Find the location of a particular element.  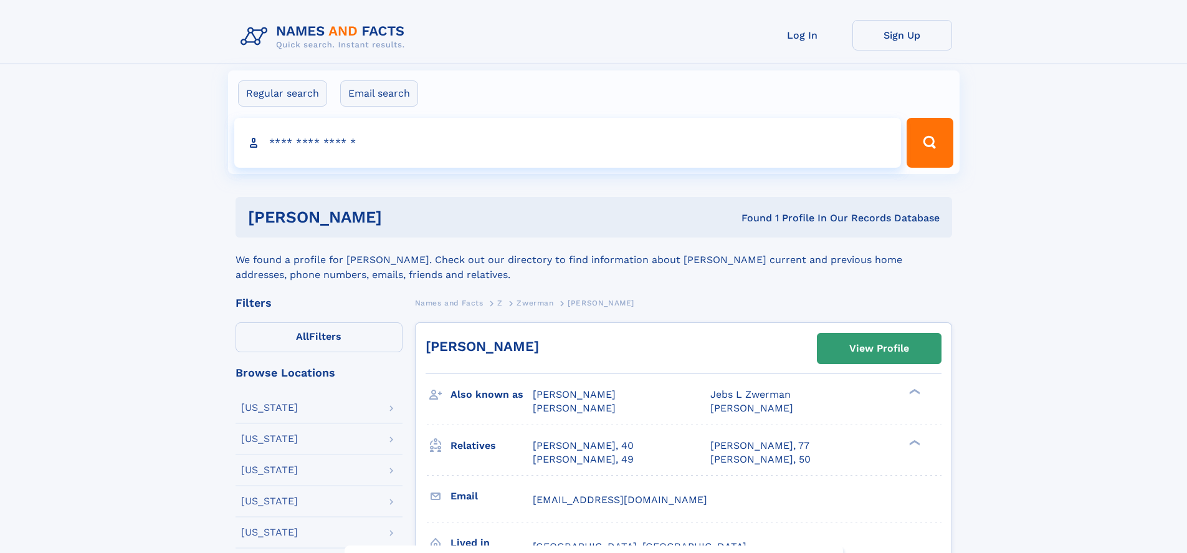

h3: Relatives is located at coordinates (492, 446).